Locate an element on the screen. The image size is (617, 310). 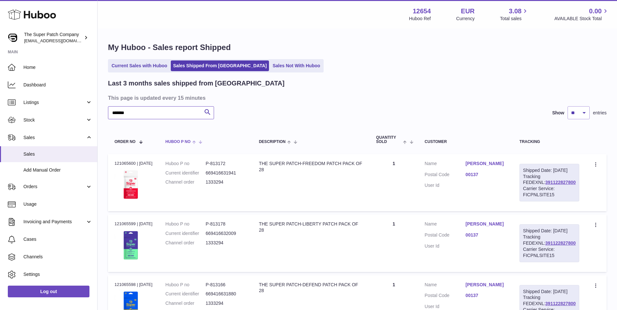
dd: P-813166 is located at coordinates (226, 285).